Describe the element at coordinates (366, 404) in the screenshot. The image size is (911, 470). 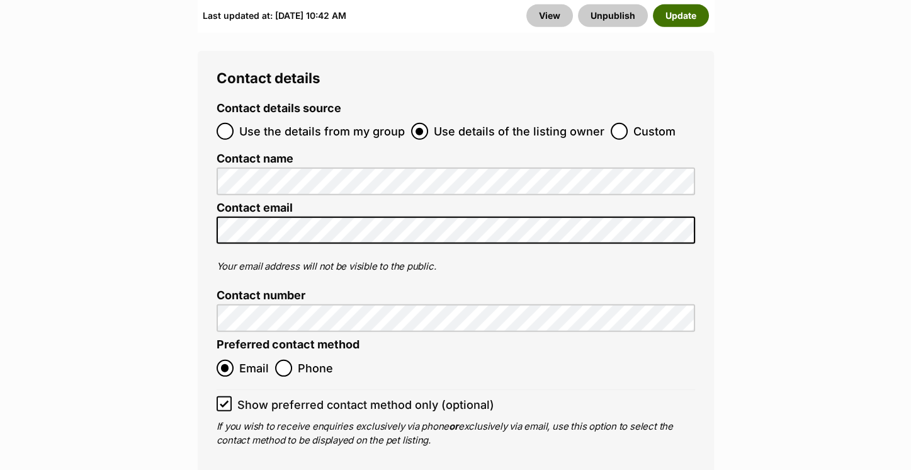
I see `span: Show preferred contact method only (optional)` at that location.